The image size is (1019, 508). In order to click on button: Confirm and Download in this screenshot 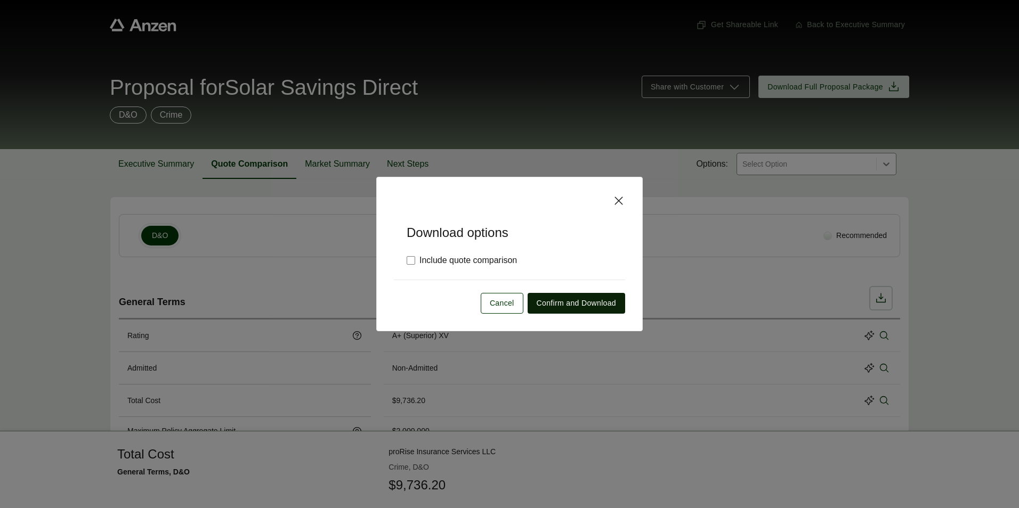, I will do `click(576, 303)`.